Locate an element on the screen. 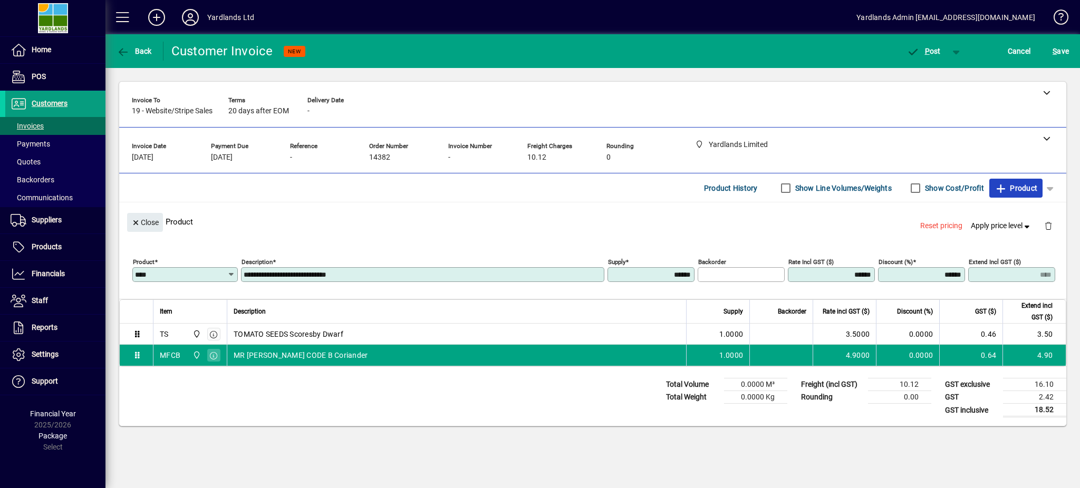 This screenshot has height=488, width=1080. td: 10.12 is located at coordinates (900, 385).